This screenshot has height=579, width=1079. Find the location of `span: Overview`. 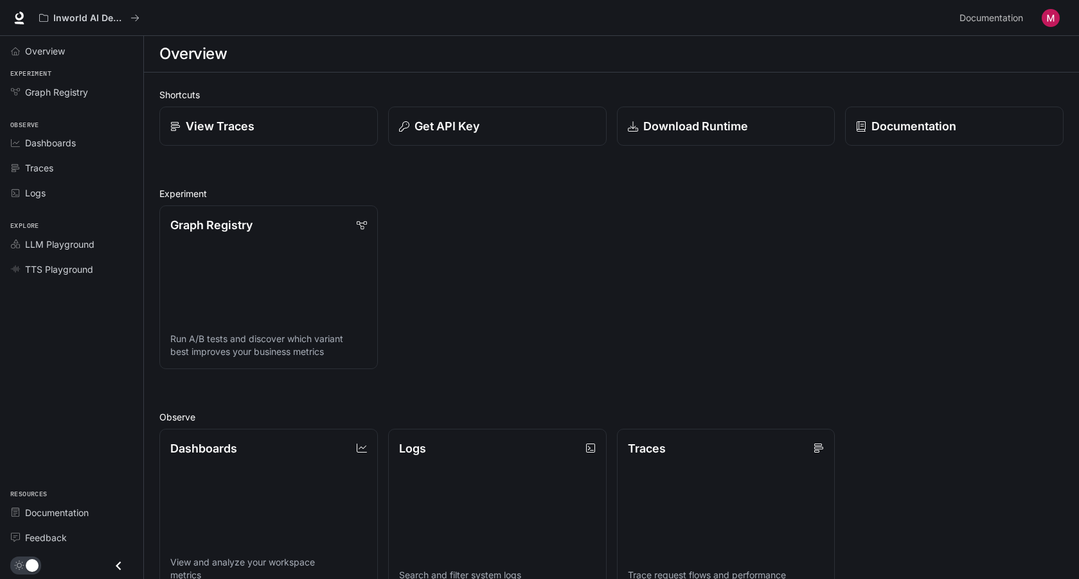

span: Overview is located at coordinates (45, 51).